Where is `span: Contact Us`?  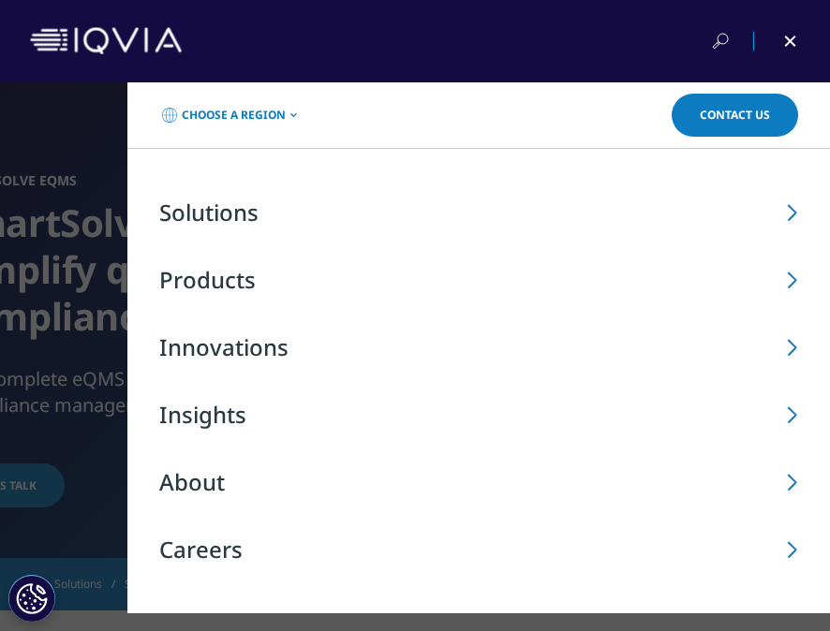
span: Contact Us is located at coordinates (735, 115).